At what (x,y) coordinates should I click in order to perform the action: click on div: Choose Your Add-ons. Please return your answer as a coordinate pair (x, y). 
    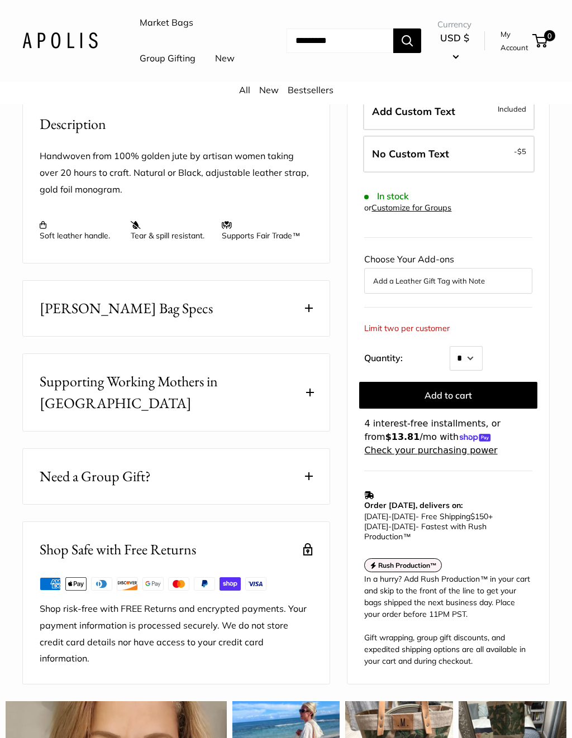
    Looking at the image, I should click on (448, 273).